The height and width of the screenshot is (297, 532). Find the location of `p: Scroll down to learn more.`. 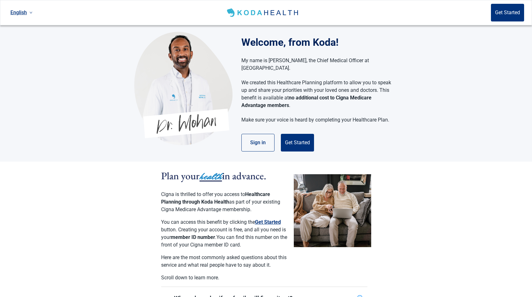

p: Scroll down to learn more. is located at coordinates (224, 278).